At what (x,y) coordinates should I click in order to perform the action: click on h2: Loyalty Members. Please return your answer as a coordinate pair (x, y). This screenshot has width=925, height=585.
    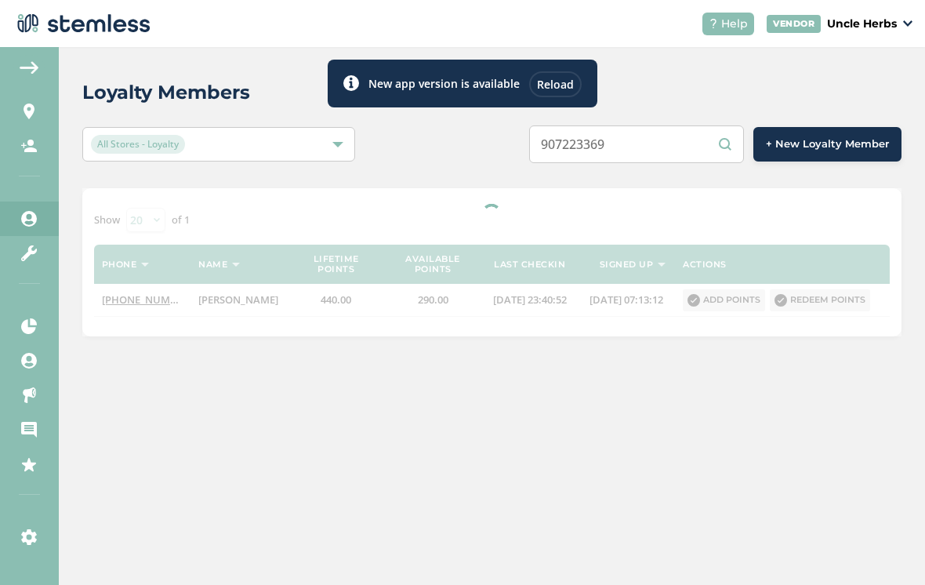
    Looking at the image, I should click on (166, 93).